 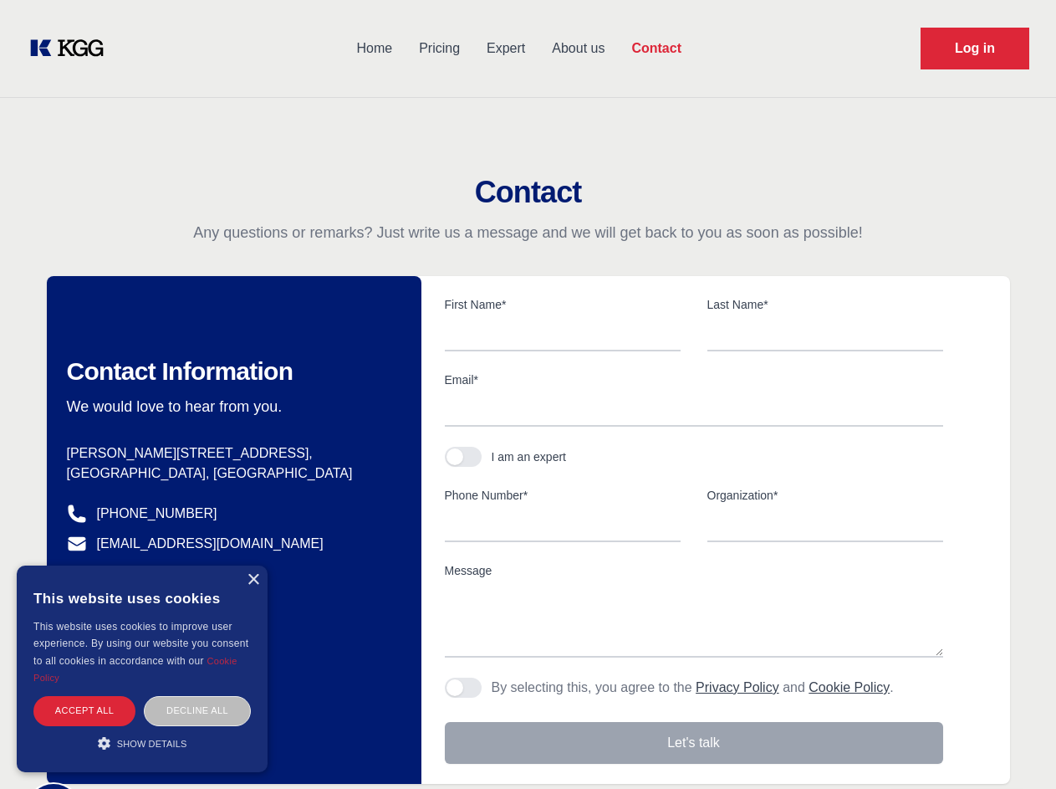 What do you see at coordinates (693, 688) in the screenshot?
I see `p: By selecting this, you agree to the and .` at bounding box center [693, 688].